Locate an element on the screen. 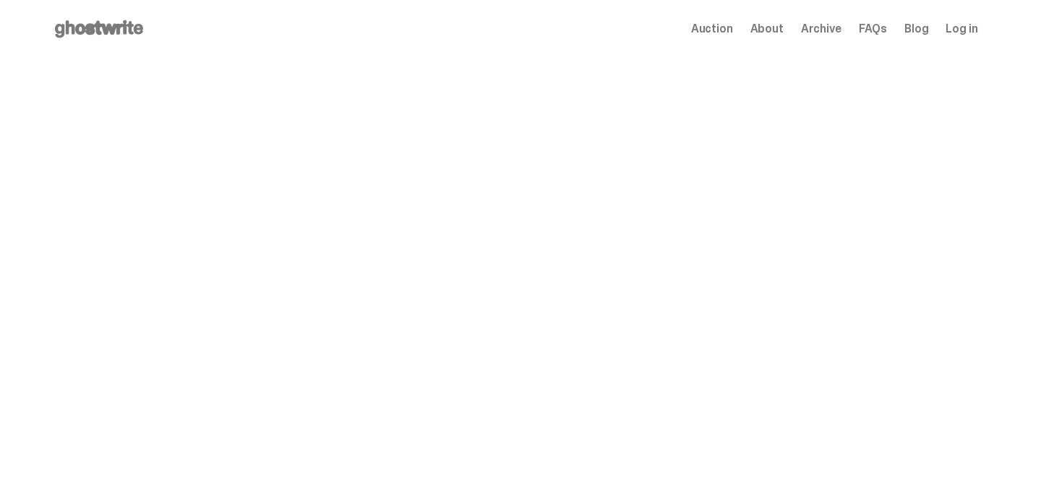  a: About is located at coordinates (767, 29).